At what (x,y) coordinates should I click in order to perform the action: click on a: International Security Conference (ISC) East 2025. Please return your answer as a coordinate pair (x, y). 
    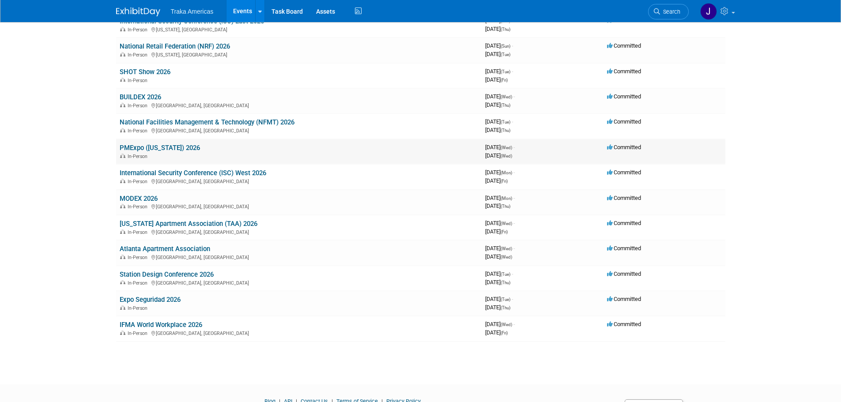
    Looking at the image, I should click on (192, 21).